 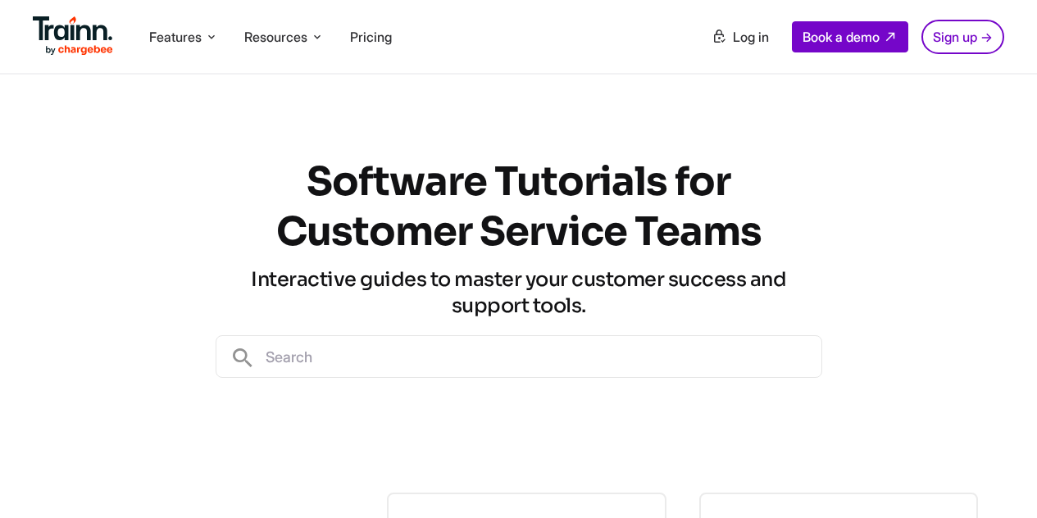 I want to click on span: Log in, so click(x=751, y=37).